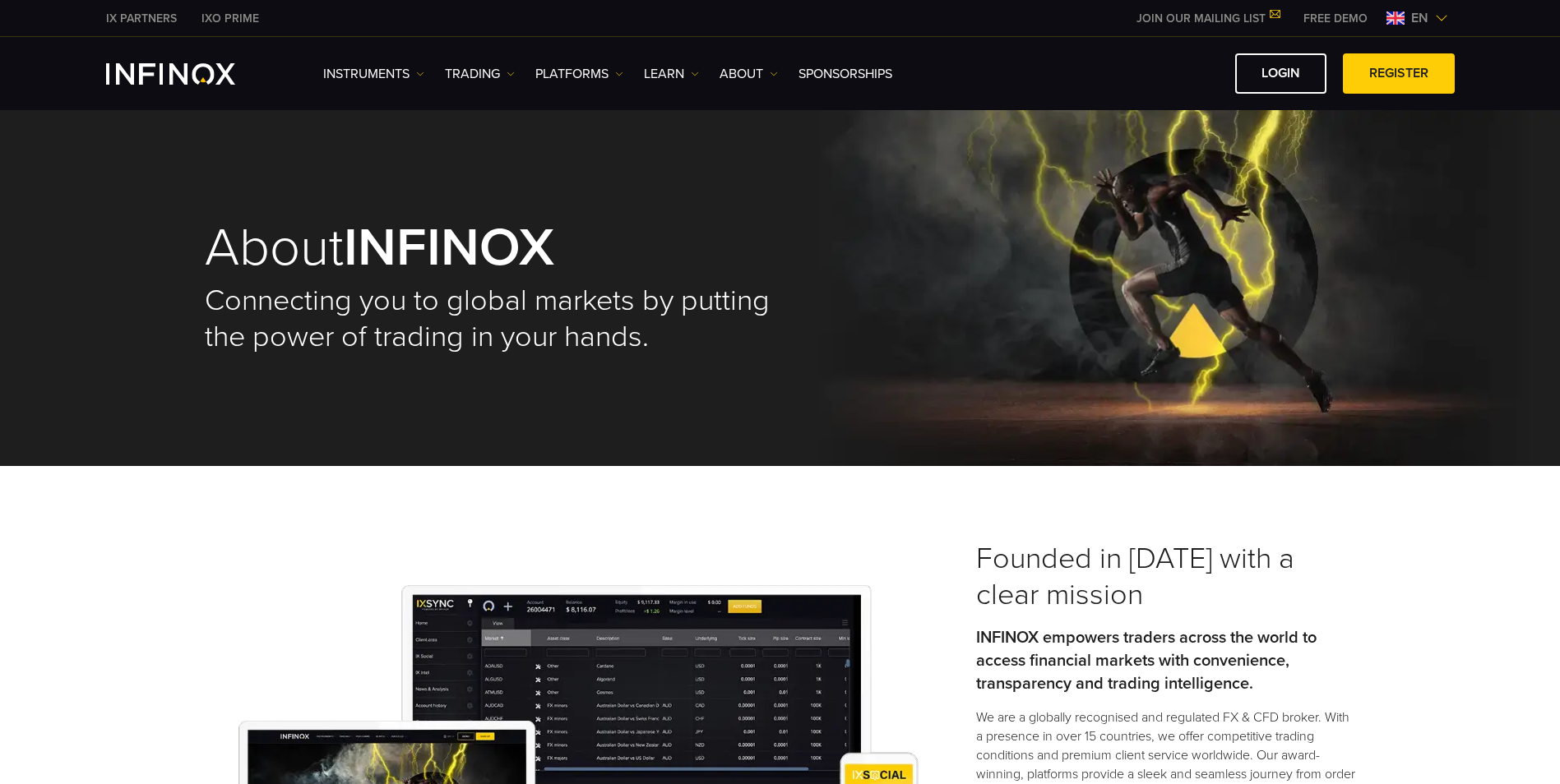 The image size is (1560, 784). What do you see at coordinates (1281, 74) in the screenshot?
I see `a: LOGIN` at bounding box center [1281, 74].